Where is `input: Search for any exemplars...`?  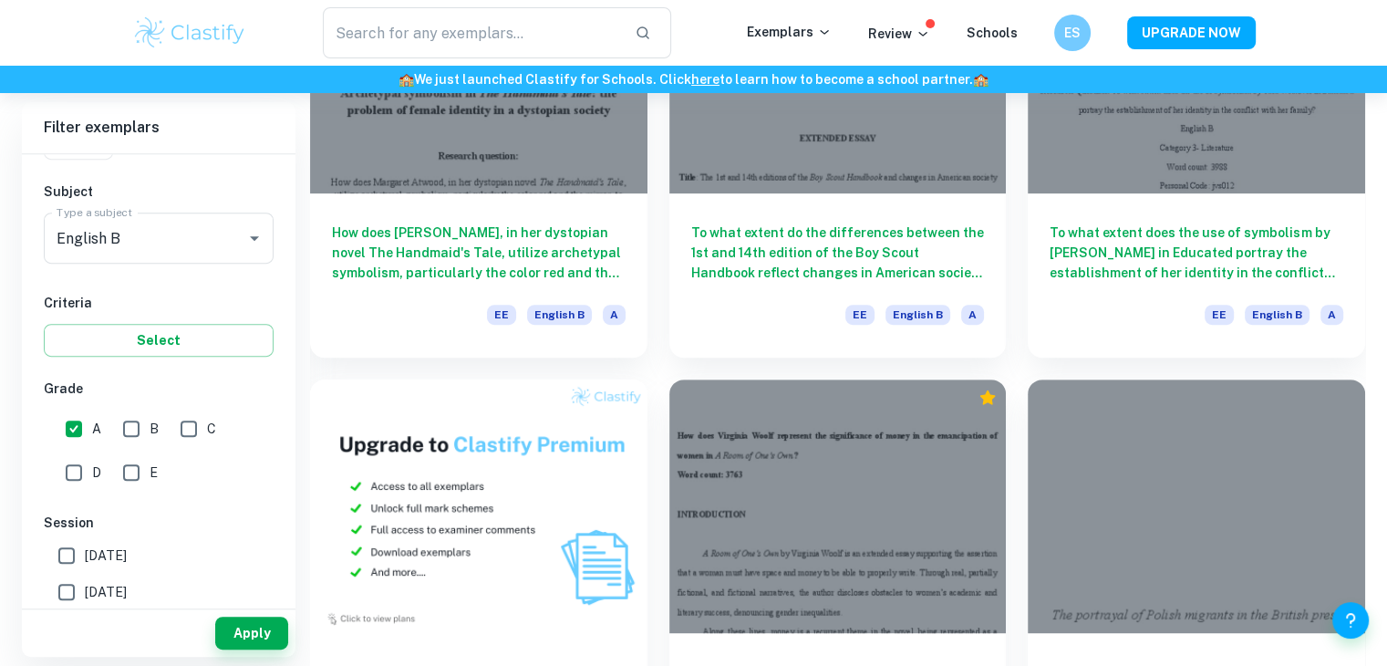 input: Search for any exemplars... is located at coordinates (471, 33).